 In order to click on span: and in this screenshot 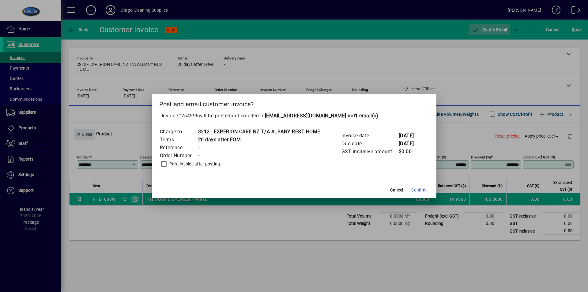, I will do `click(362, 115)`.